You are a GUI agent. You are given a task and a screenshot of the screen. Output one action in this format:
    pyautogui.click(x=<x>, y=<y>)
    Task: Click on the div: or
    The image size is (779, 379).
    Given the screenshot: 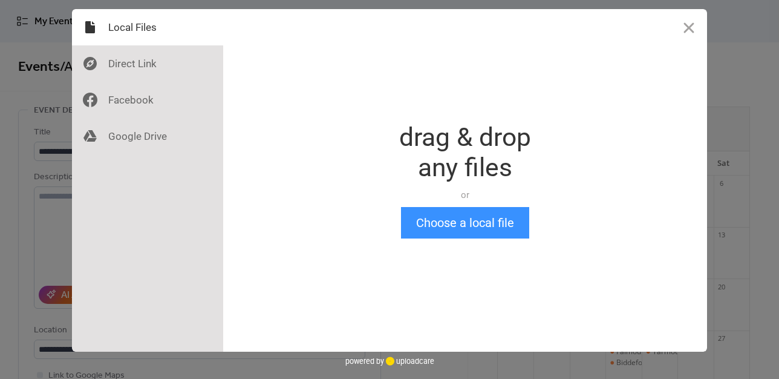 What is the action you would take?
    pyautogui.click(x=465, y=195)
    